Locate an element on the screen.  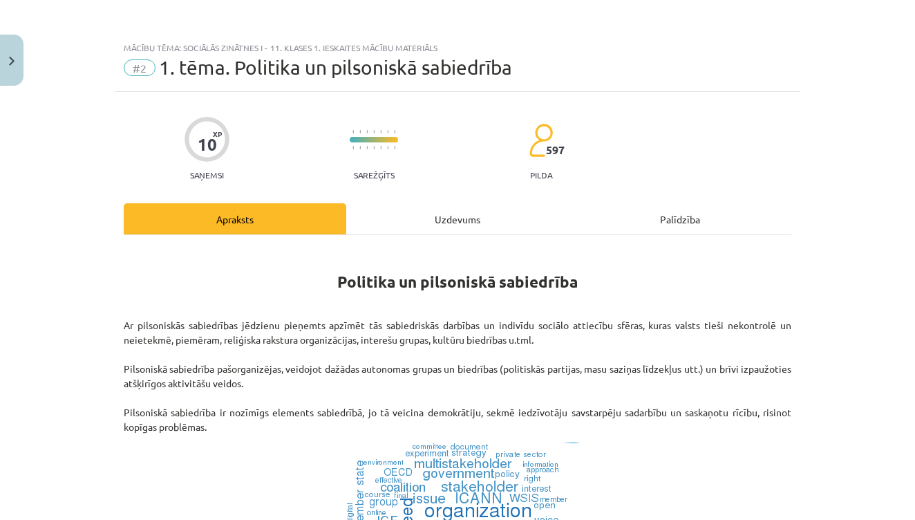
strong: Politika un pilsoniskā sabiedrība is located at coordinates (458, 281).